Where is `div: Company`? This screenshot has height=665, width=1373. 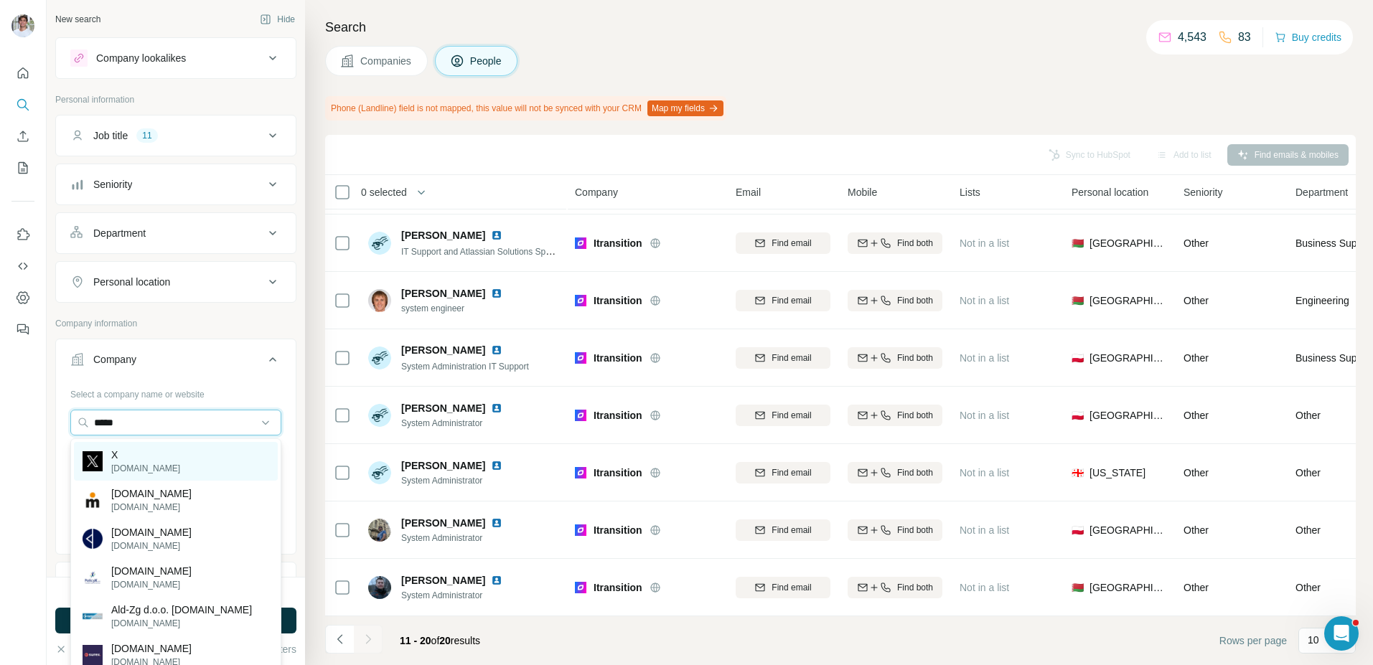
div: Company is located at coordinates (115, 359).